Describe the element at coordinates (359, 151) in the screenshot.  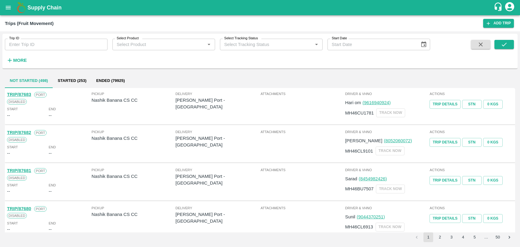
I see `p: MH46CL9101` at that location.